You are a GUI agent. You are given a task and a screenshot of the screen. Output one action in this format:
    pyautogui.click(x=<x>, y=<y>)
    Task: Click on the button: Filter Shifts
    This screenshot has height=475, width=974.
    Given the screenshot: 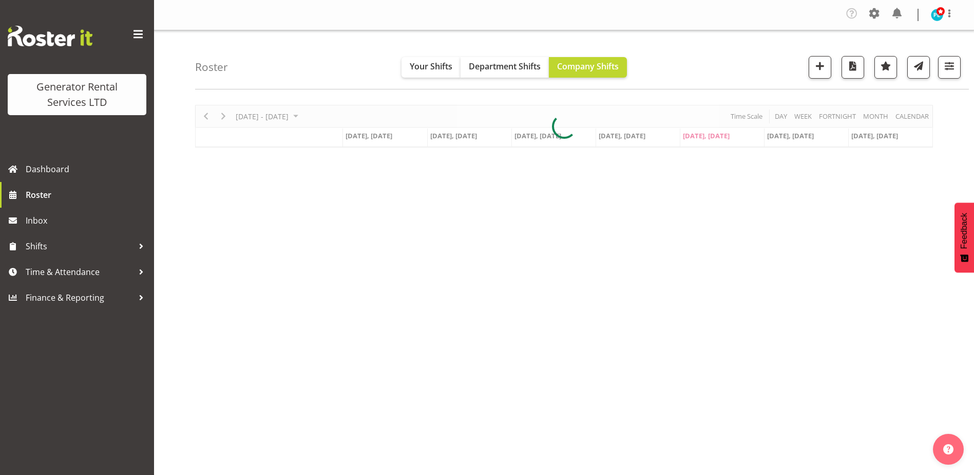 What is the action you would take?
    pyautogui.click(x=950, y=67)
    